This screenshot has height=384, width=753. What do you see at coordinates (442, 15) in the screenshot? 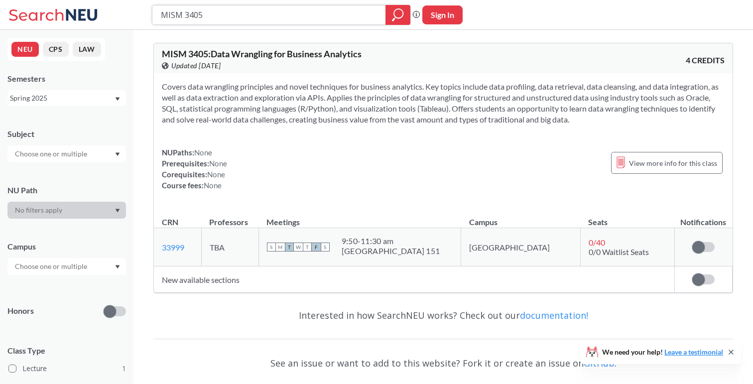
I see `button: Sign In` at bounding box center [442, 15].